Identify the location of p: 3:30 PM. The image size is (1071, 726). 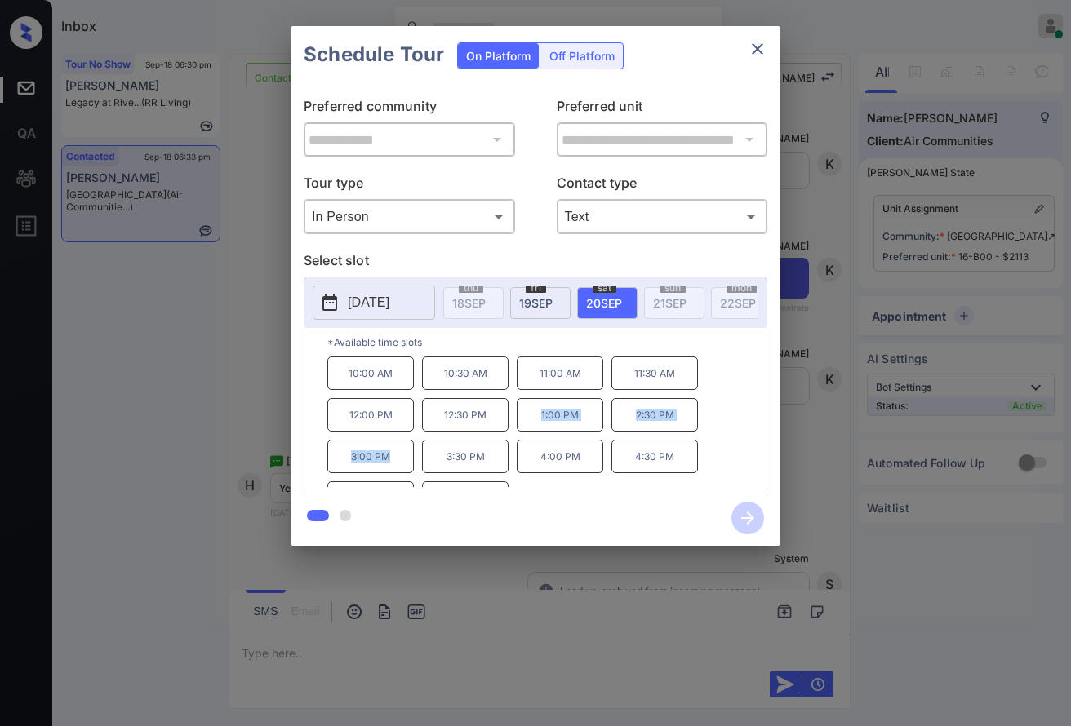
(465, 456).